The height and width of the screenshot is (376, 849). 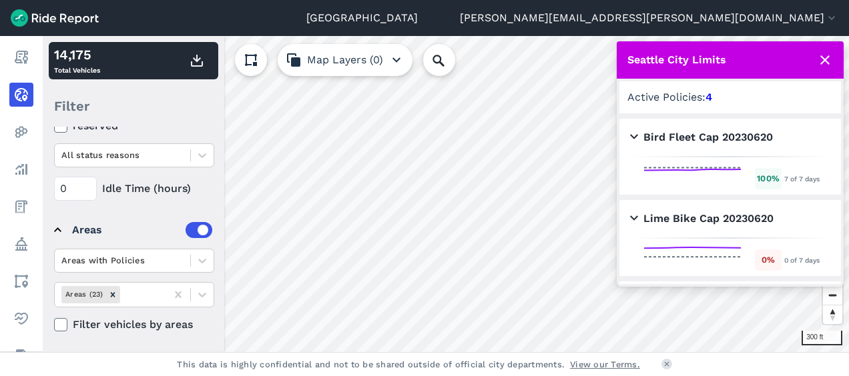 I want to click on h2: Active Policies:, so click(x=730, y=97).